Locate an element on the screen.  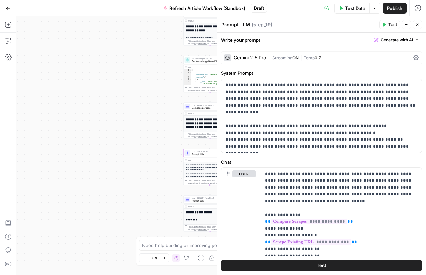
span: Publish is located at coordinates (394, 8).